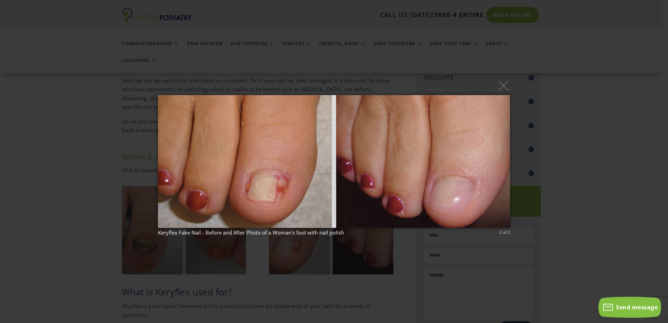 Image resolution: width=668 pixels, height=323 pixels. I want to click on img: Keryflex Fake Nail - Before and After Photo of a Woman's foot with nail polish, so click(334, 161).